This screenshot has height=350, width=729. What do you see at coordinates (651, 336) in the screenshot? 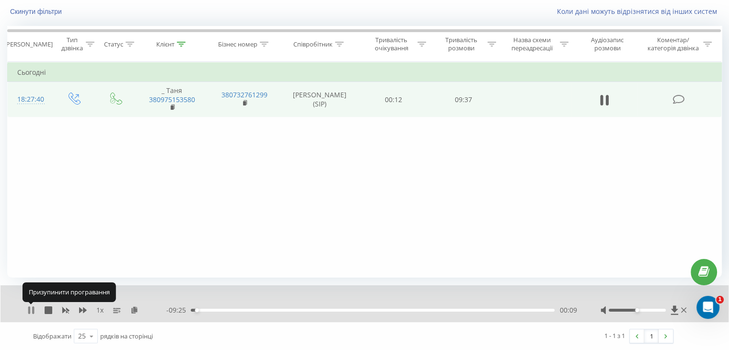
I see `a: 1` at bounding box center [651, 336].